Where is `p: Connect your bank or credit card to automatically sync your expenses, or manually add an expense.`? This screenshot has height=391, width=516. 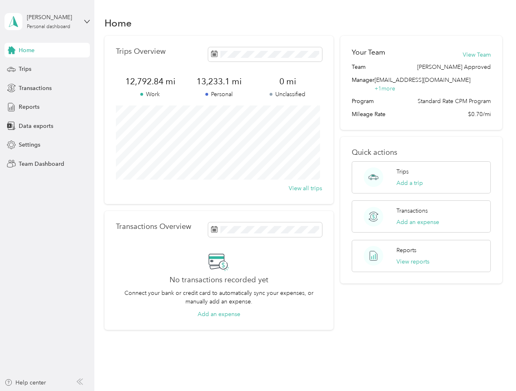 p: Connect your bank or credit card to automatically sync your expenses, or manually add an expense. is located at coordinates (219, 297).